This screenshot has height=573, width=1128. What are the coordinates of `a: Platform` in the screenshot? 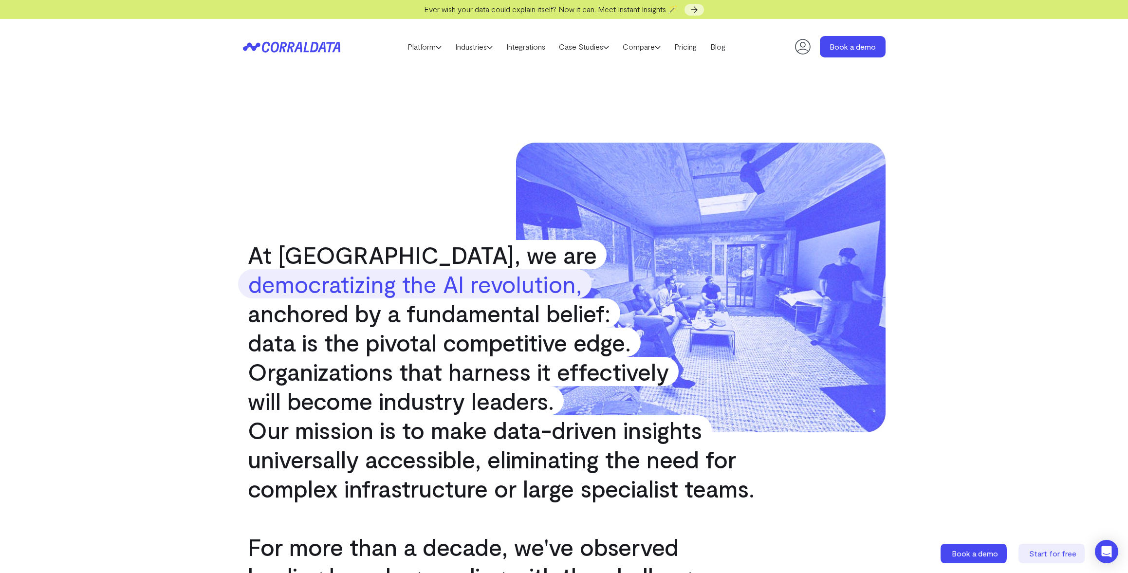 It's located at (424, 47).